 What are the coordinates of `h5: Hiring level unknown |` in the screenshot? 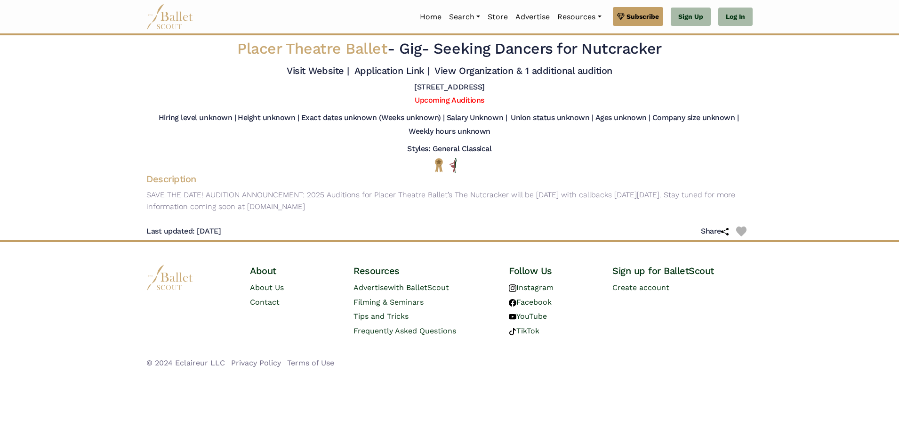 It's located at (197, 118).